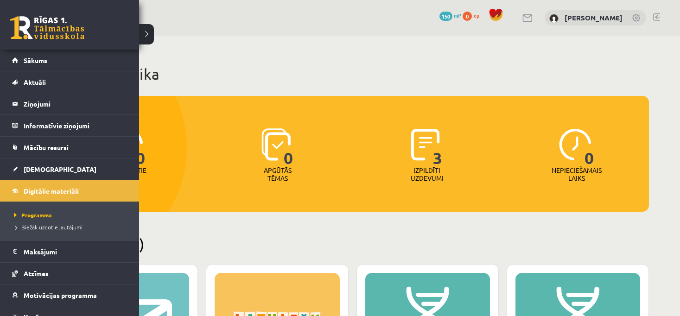  Describe the element at coordinates (353, 74) in the screenshot. I see `h1: Mana statistika` at that location.